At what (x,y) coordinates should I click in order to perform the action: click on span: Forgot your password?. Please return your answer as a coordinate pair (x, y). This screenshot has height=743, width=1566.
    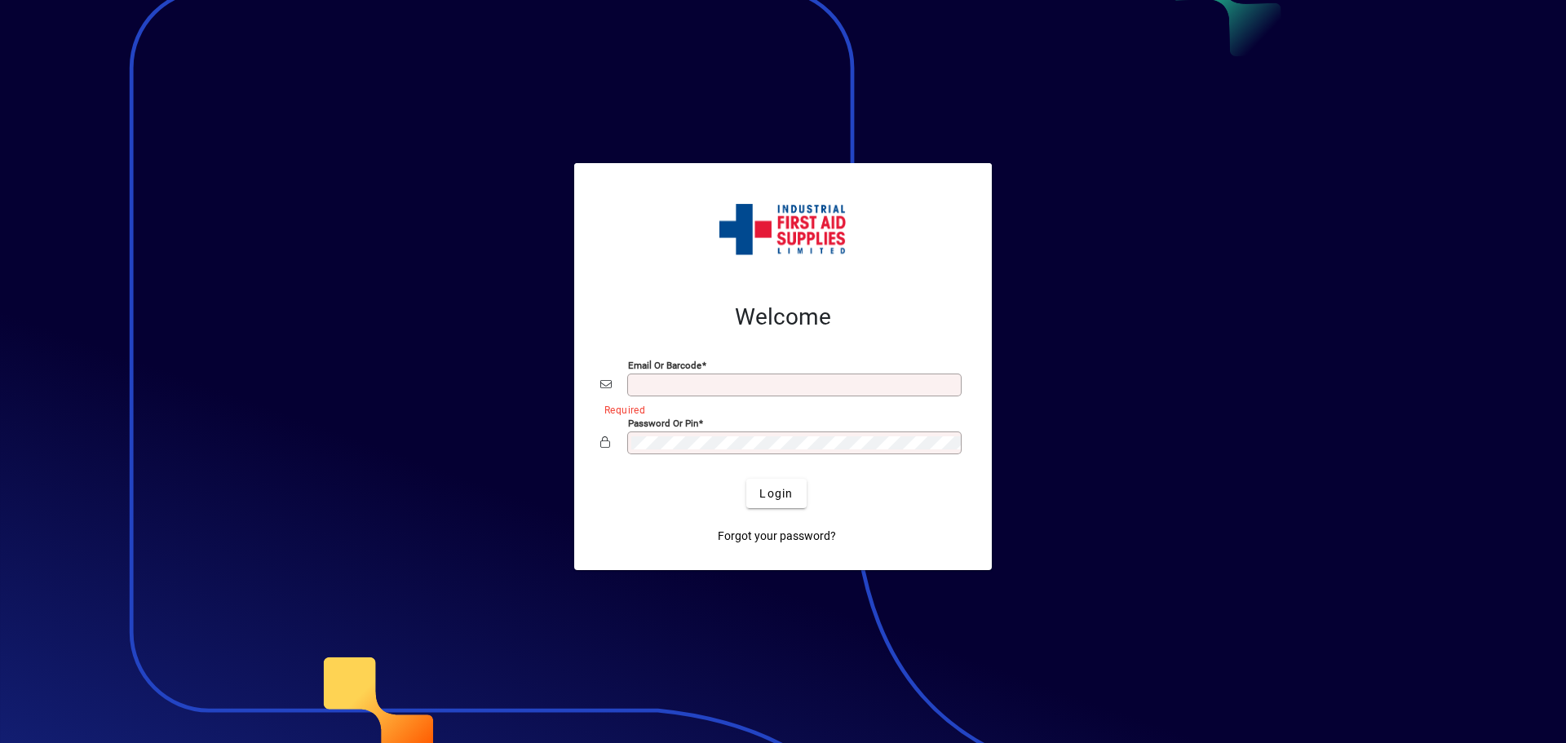
    Looking at the image, I should click on (776, 536).